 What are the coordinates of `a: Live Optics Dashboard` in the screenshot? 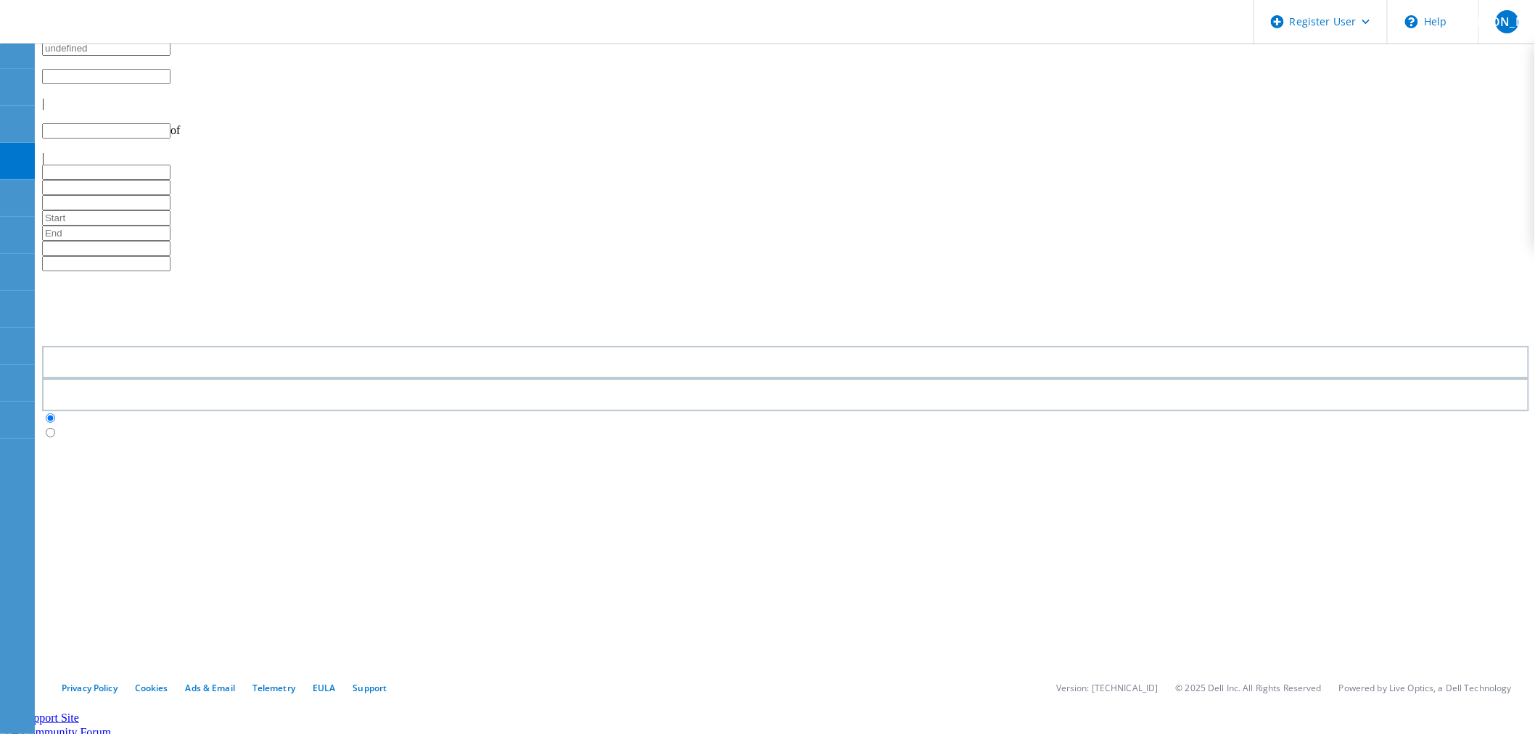 It's located at (92, 34).